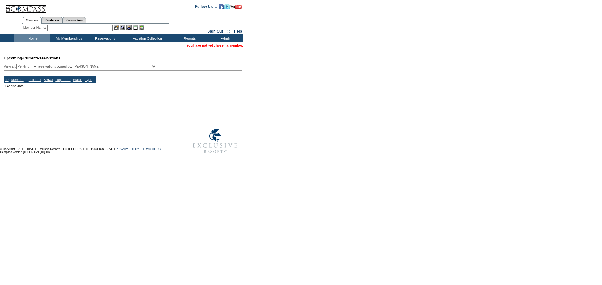  What do you see at coordinates (116, 28) in the screenshot?
I see `img: b_edit.gif` at bounding box center [116, 28].